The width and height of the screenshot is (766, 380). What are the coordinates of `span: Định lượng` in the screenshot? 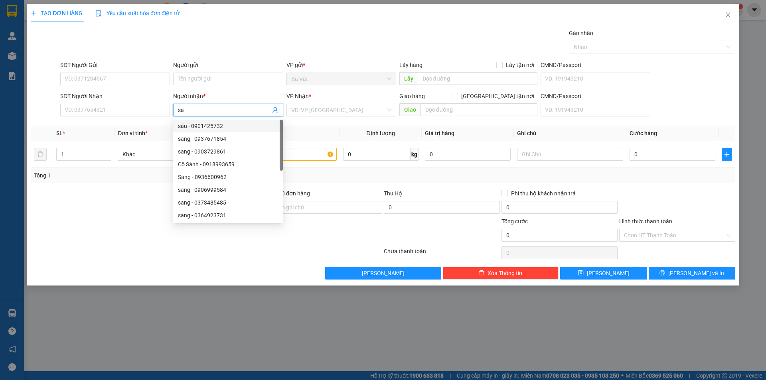 It's located at (380, 133).